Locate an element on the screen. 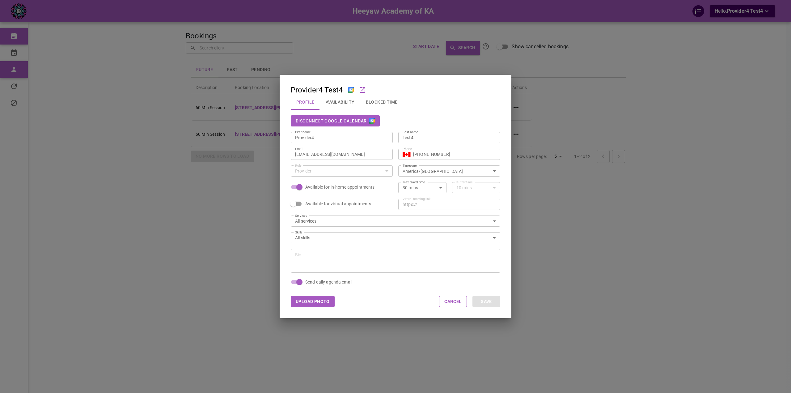  img: google-cal is located at coordinates (372, 121).